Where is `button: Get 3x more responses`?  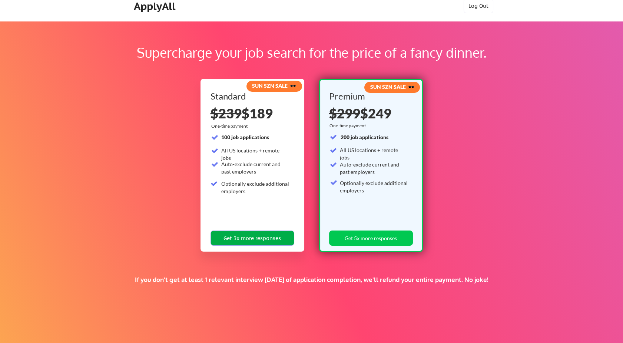 button: Get 3x more responses is located at coordinates (252, 238).